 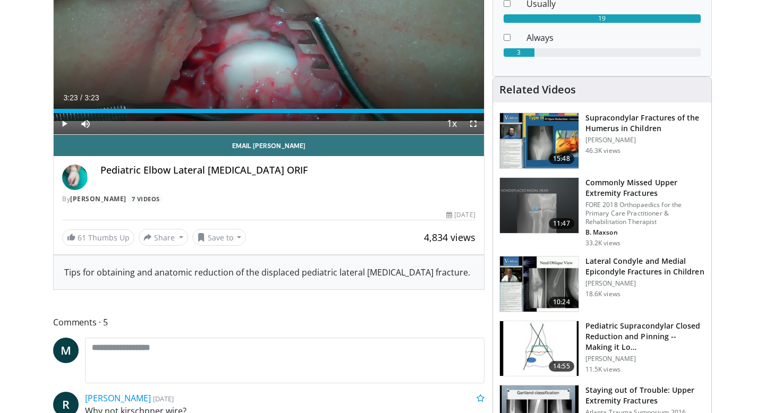 What do you see at coordinates (163, 237) in the screenshot?
I see `button: Share` at bounding box center [163, 237].